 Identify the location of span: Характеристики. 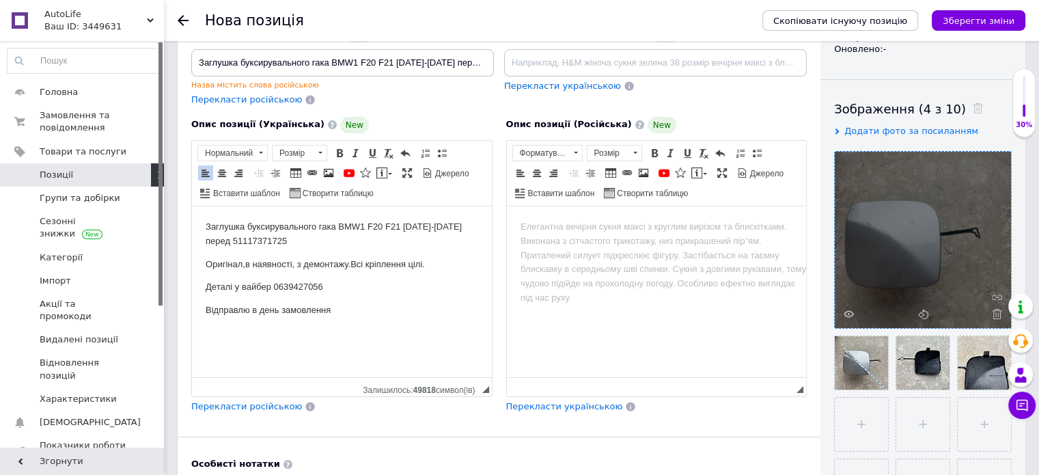
(78, 399).